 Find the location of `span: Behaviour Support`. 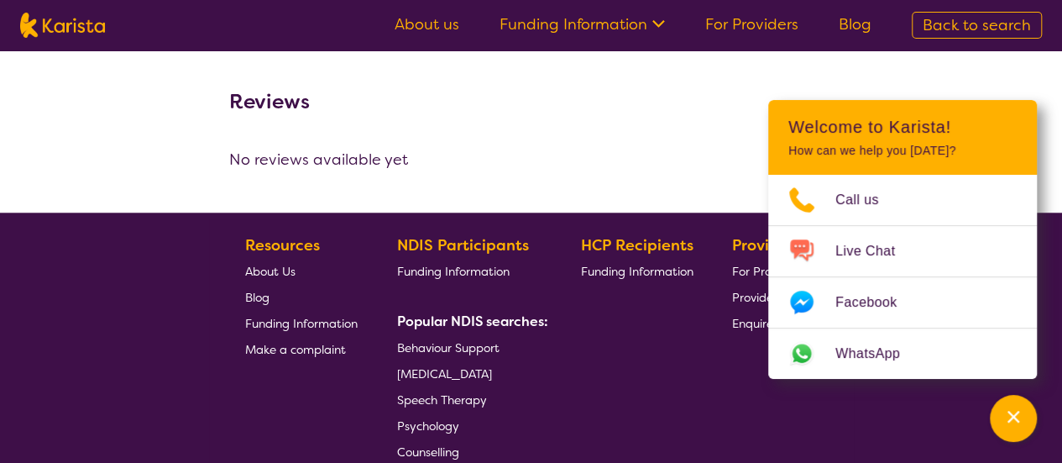

span: Behaviour Support is located at coordinates (448, 348).